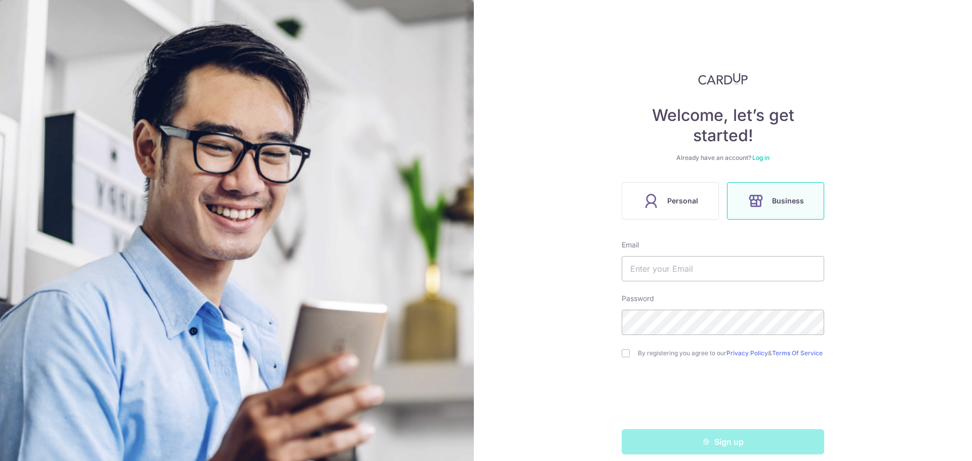 The image size is (972, 461). What do you see at coordinates (797, 353) in the screenshot?
I see `a: Terms Of Service` at bounding box center [797, 353].